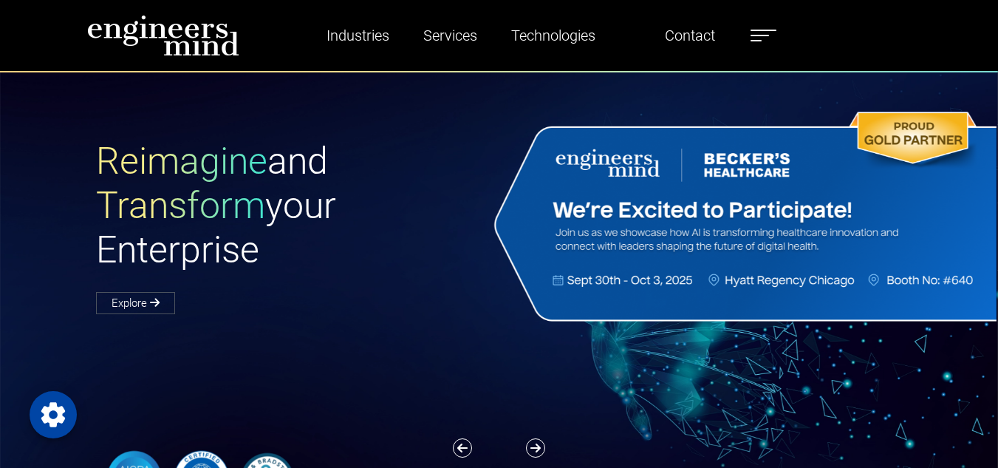 Image resolution: width=998 pixels, height=468 pixels. What do you see at coordinates (743, 217) in the screenshot?
I see `img: Website Banner` at bounding box center [743, 217].